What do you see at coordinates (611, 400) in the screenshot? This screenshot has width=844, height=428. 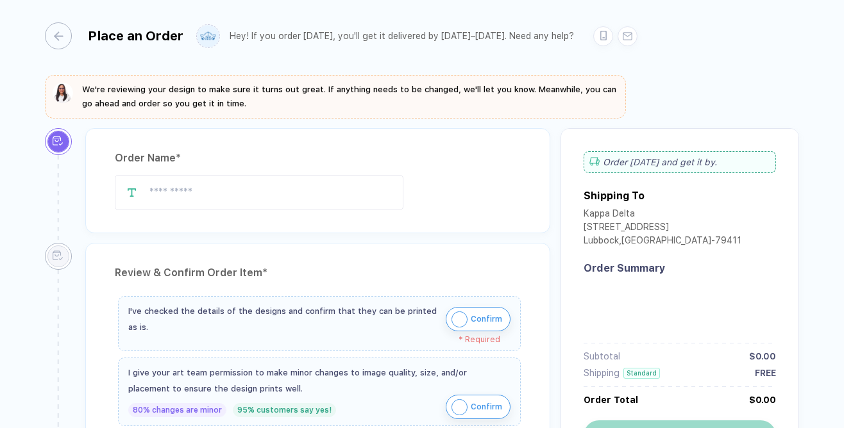 I see `div: Order Total` at bounding box center [611, 400].